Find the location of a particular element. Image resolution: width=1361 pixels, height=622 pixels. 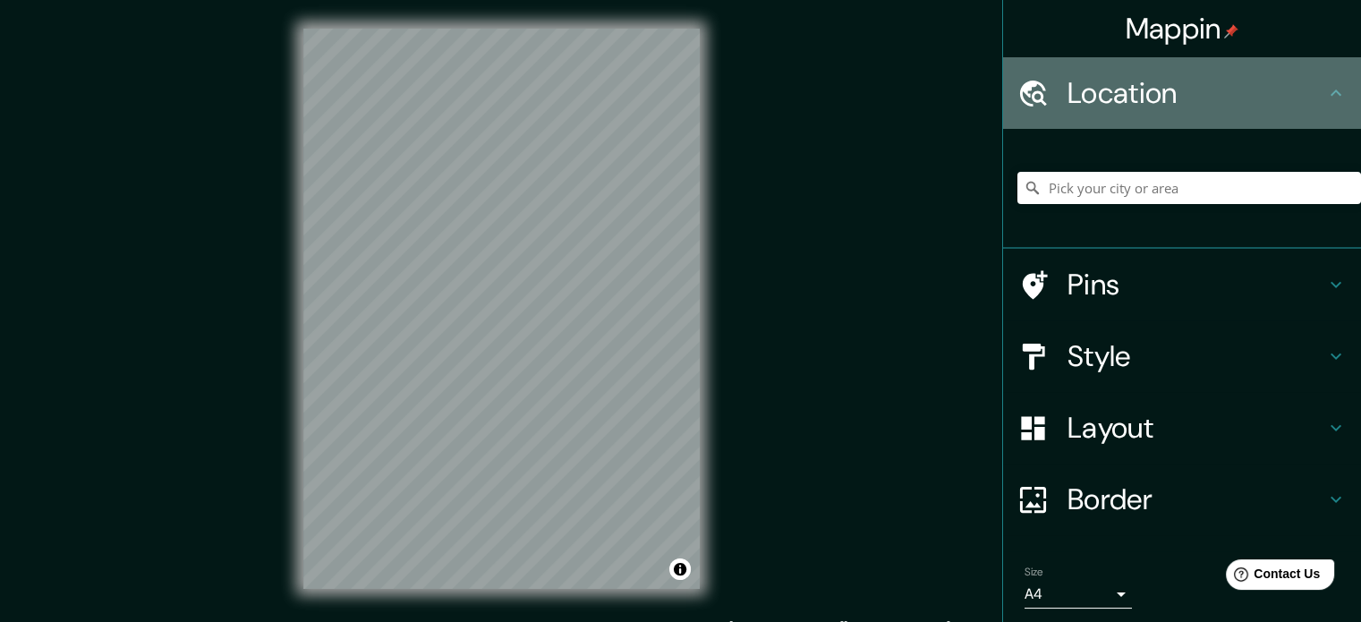

label: Size is located at coordinates (1034, 572).